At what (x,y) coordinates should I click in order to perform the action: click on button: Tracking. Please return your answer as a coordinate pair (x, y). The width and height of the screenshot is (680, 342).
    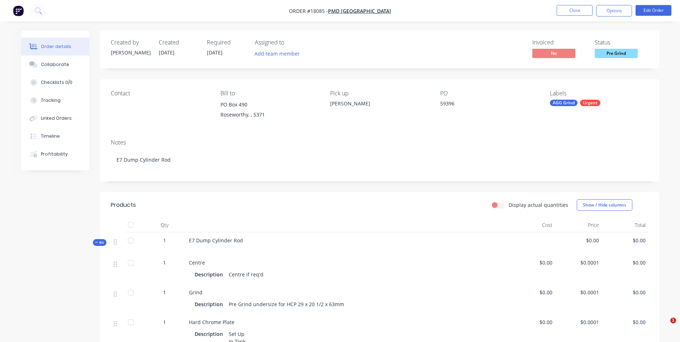
    Looking at the image, I should click on (55, 100).